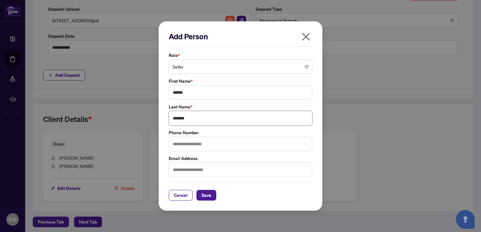 This screenshot has width=481, height=232. What do you see at coordinates (465, 220) in the screenshot?
I see `button: Open asap` at bounding box center [465, 220].